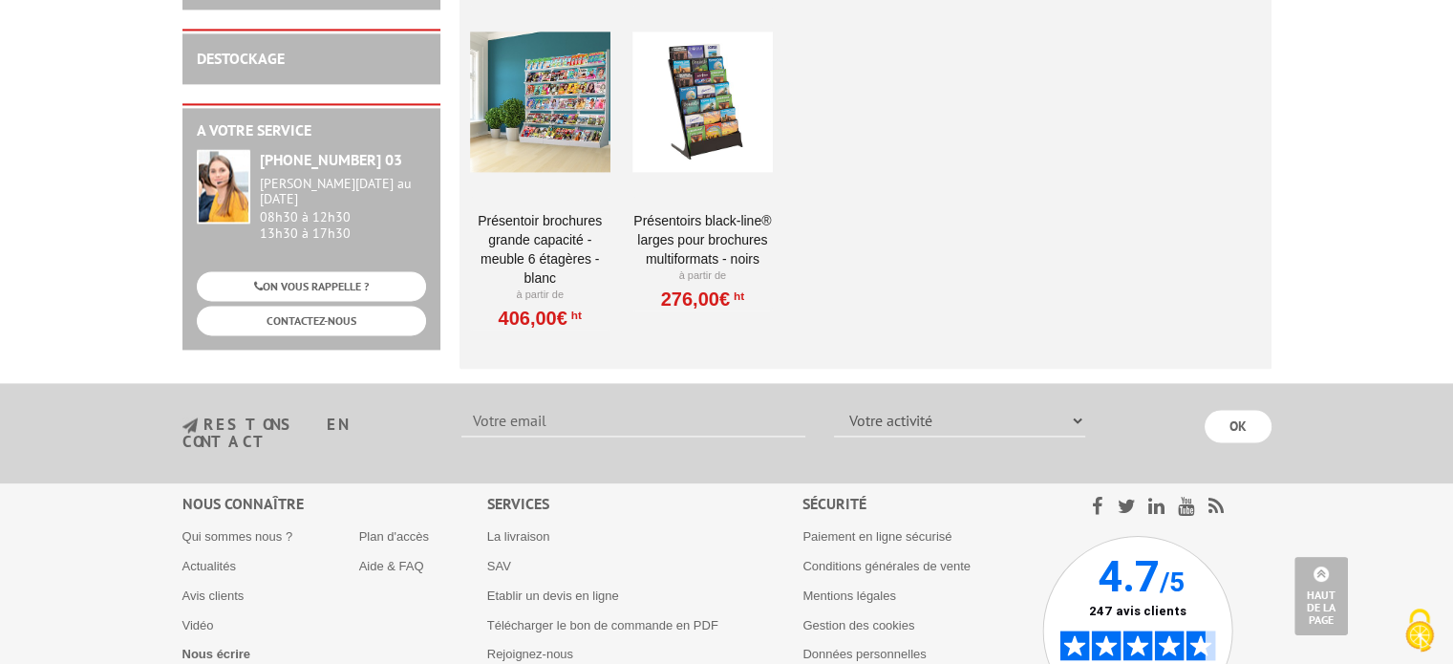 This screenshot has width=1453, height=664. I want to click on a: Télécharger le bon de commande en PDF, so click(603, 625).